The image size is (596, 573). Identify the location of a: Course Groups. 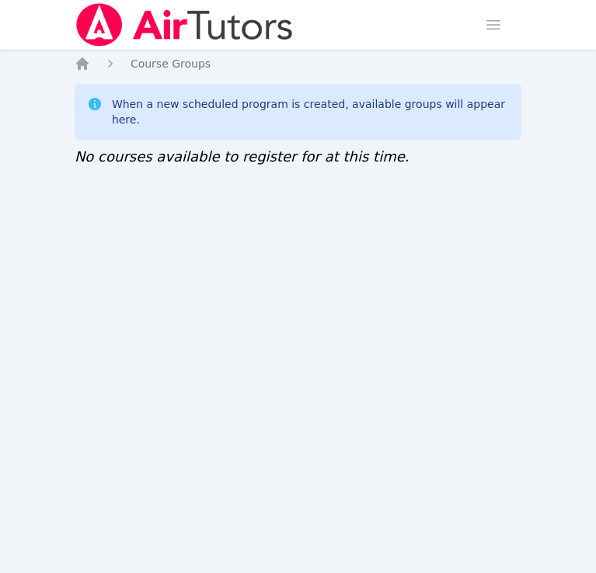
(170, 64).